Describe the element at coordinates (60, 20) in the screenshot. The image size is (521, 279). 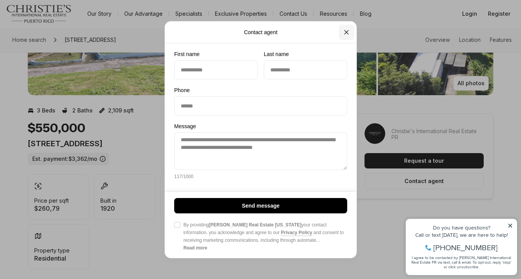
I see `div: Do you have questions?` at that location.